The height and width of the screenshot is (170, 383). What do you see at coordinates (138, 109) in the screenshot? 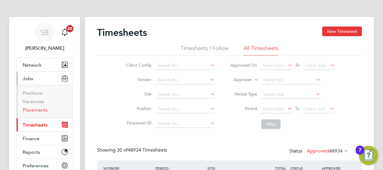
I see `label: Position` at bounding box center [138, 109].